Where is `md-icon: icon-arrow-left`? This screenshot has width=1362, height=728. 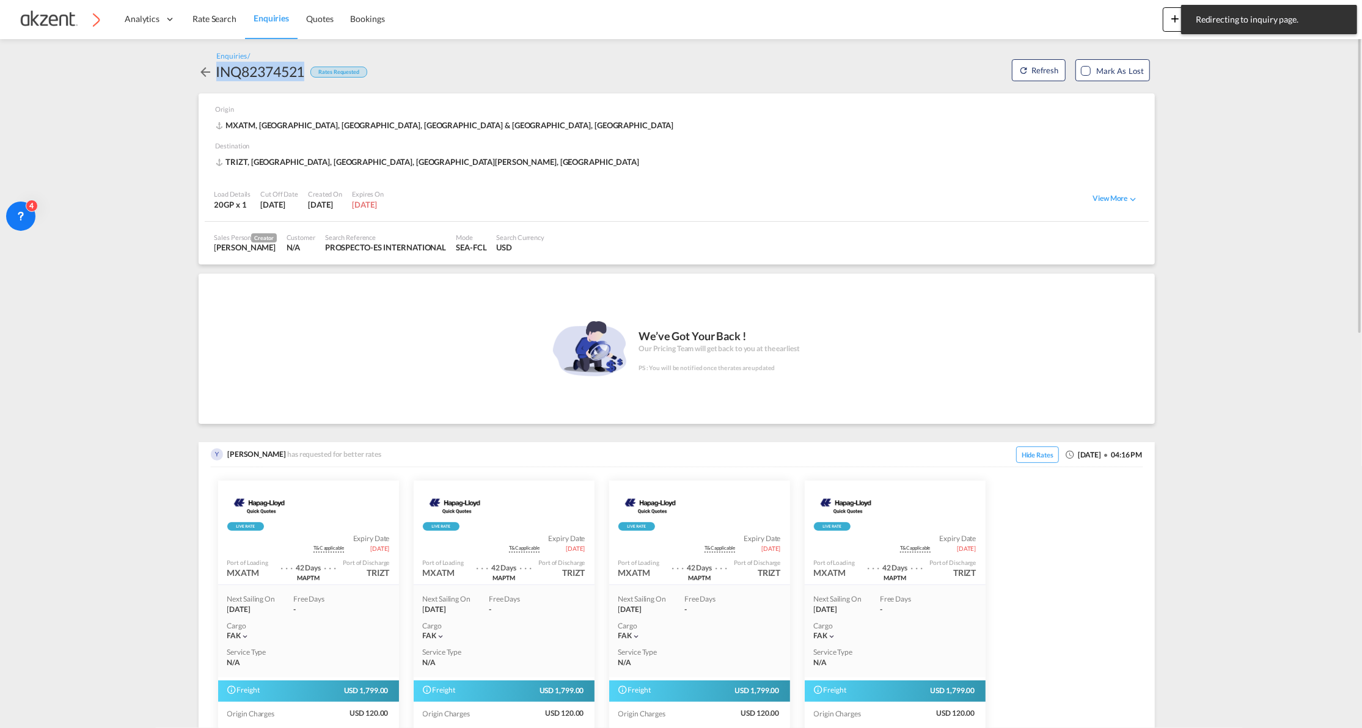 md-icon: icon-arrow-left is located at coordinates (206, 72).